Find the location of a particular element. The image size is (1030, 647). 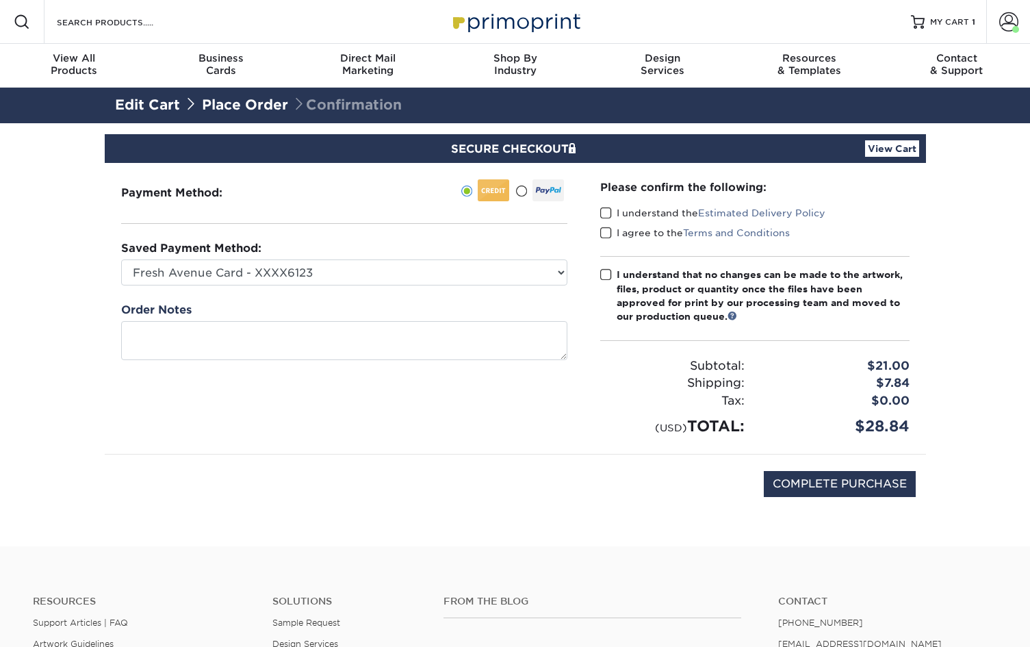

div: $7.84 is located at coordinates (837, 383).